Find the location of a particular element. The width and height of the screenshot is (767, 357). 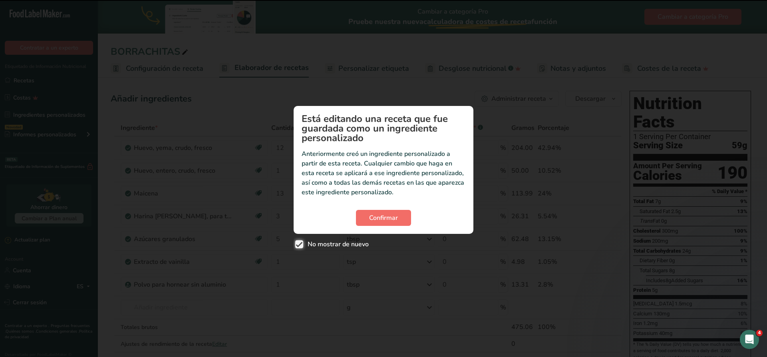

span: Confirmar is located at coordinates (384, 218).